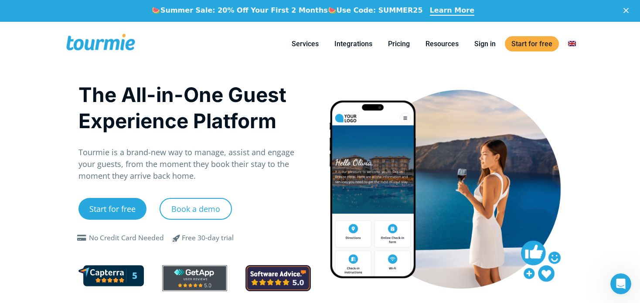 The height and width of the screenshot is (303, 640). Describe the element at coordinates (399, 44) in the screenshot. I see `a: Pricing` at that location.